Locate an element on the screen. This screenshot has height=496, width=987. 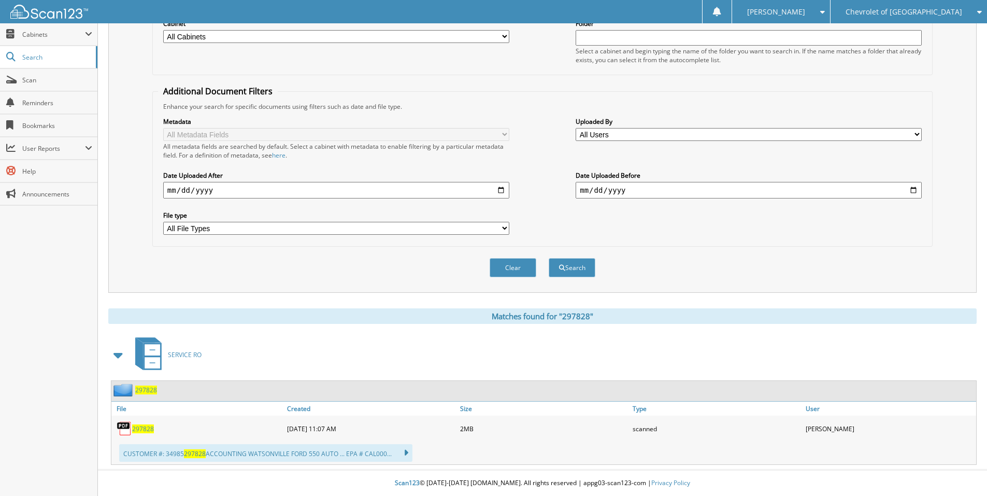
a: Size is located at coordinates (544, 408).